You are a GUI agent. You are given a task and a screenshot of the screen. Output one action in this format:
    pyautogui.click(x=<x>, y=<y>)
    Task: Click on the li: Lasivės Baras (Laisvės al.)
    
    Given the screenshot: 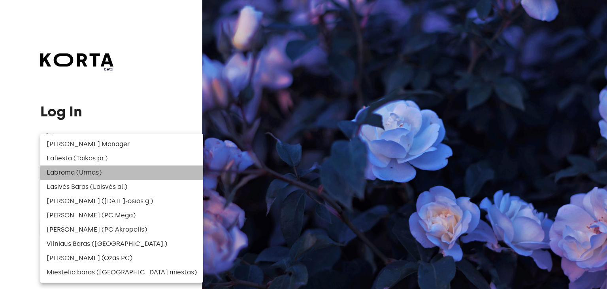 What is the action you would take?
    pyautogui.click(x=122, y=187)
    